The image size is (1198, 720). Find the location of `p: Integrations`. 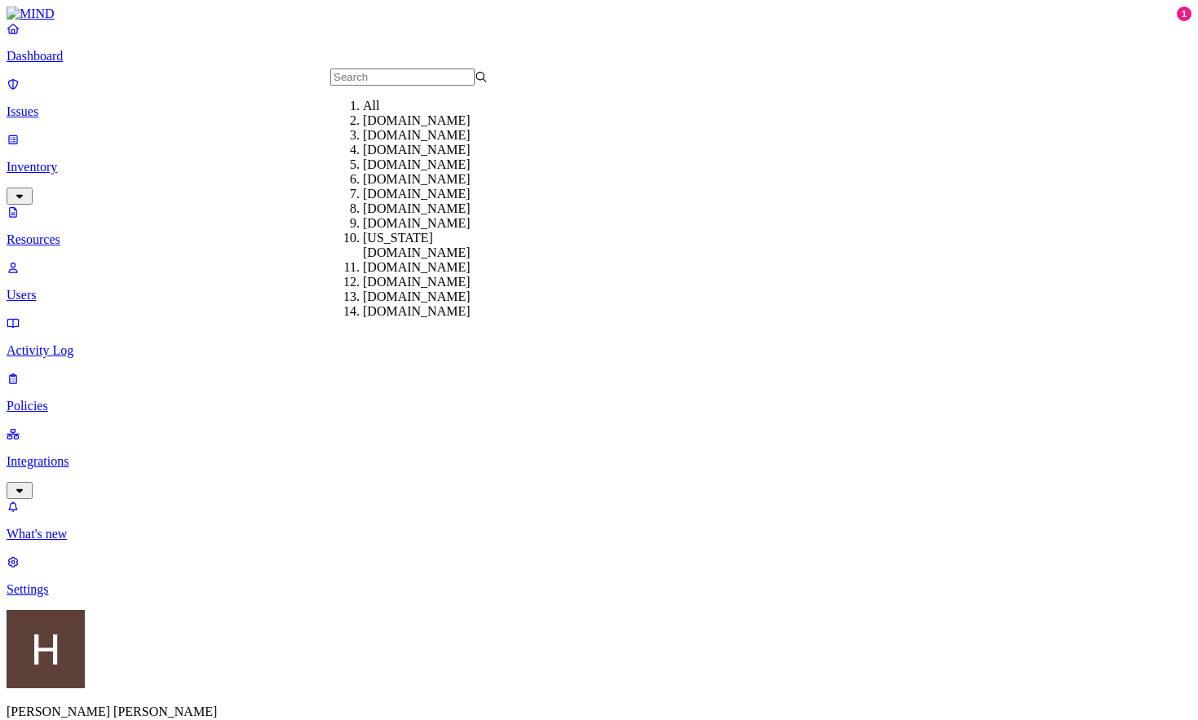

p: Integrations is located at coordinates (599, 462).